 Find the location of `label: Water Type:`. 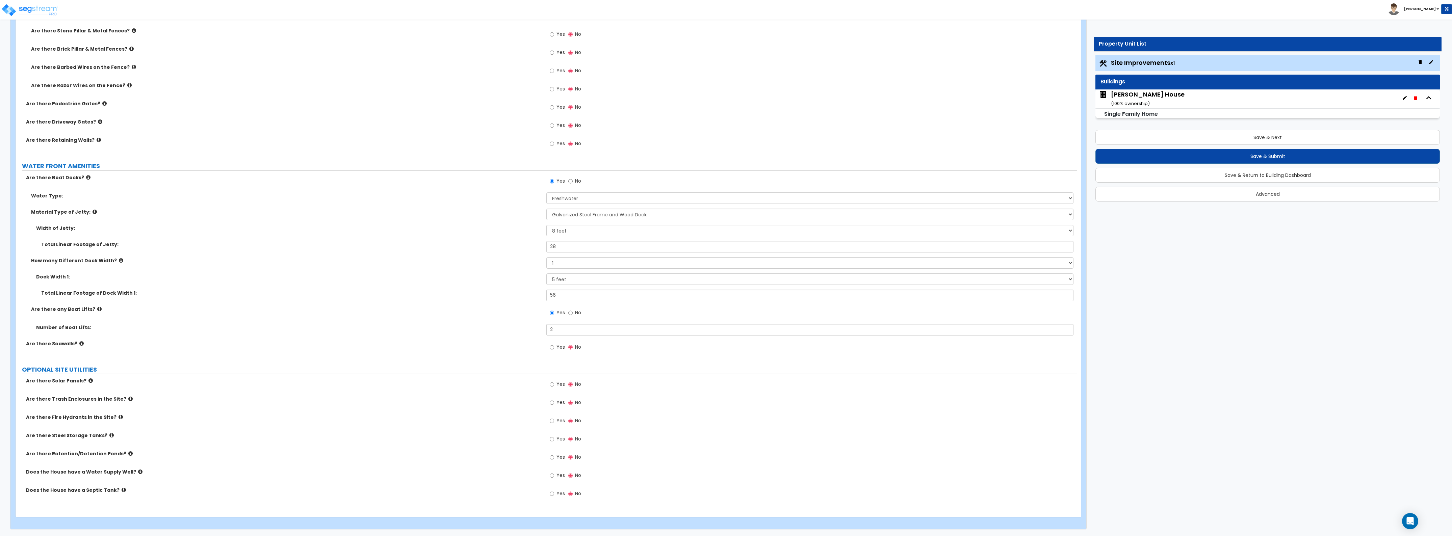

label: Water Type: is located at coordinates (286, 196).